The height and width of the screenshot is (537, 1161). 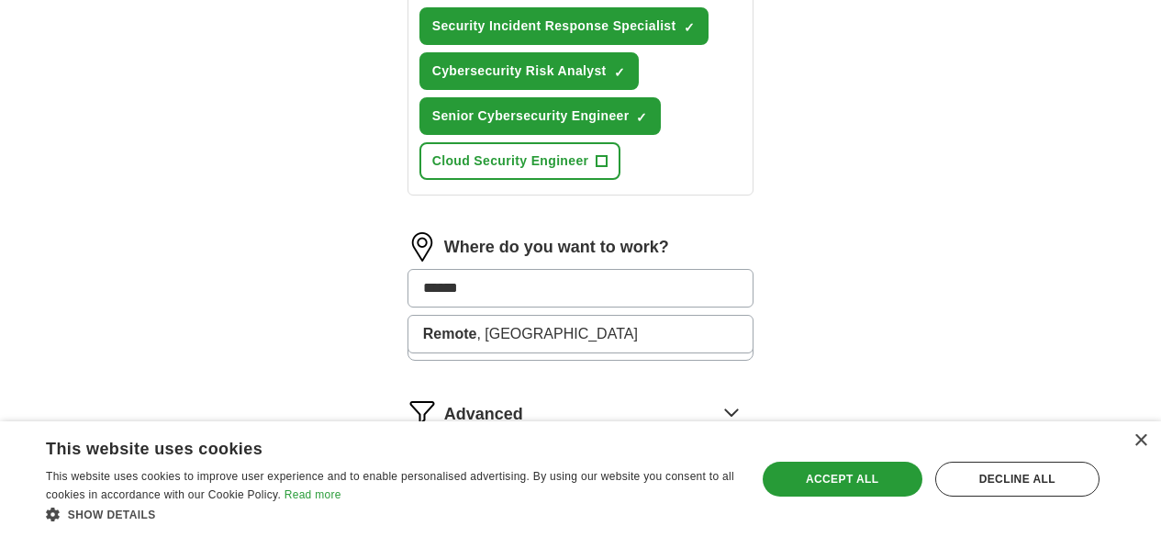 I want to click on button: Cloud Security Engineer, so click(x=520, y=161).